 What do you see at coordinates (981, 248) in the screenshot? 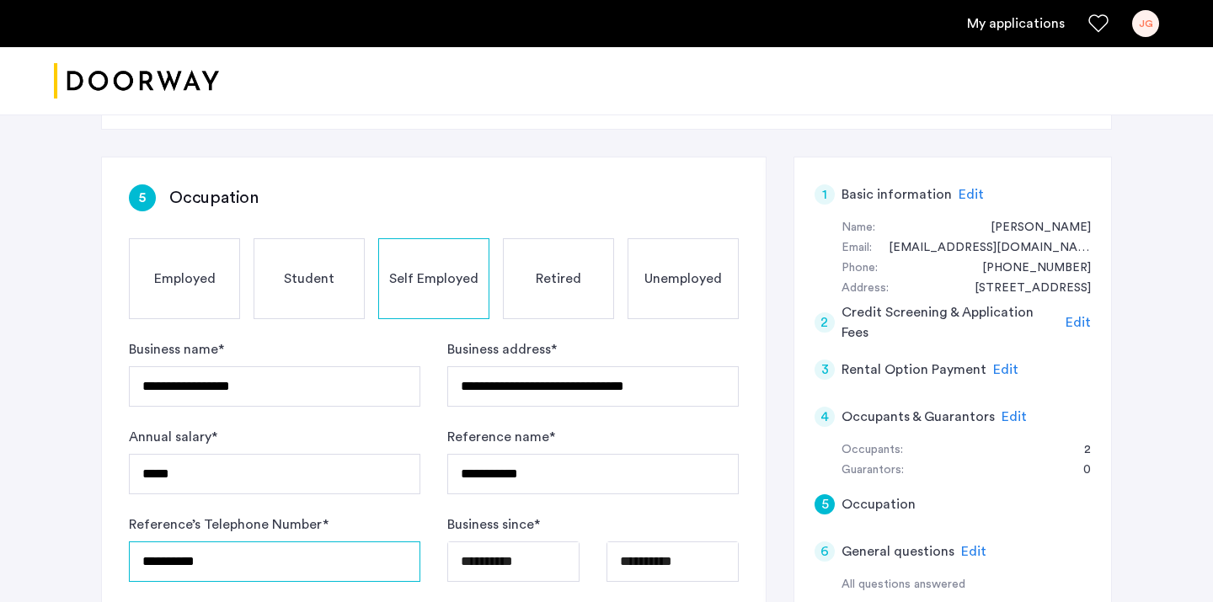
I see `div: jgesch13@gmail.com` at bounding box center [981, 248].